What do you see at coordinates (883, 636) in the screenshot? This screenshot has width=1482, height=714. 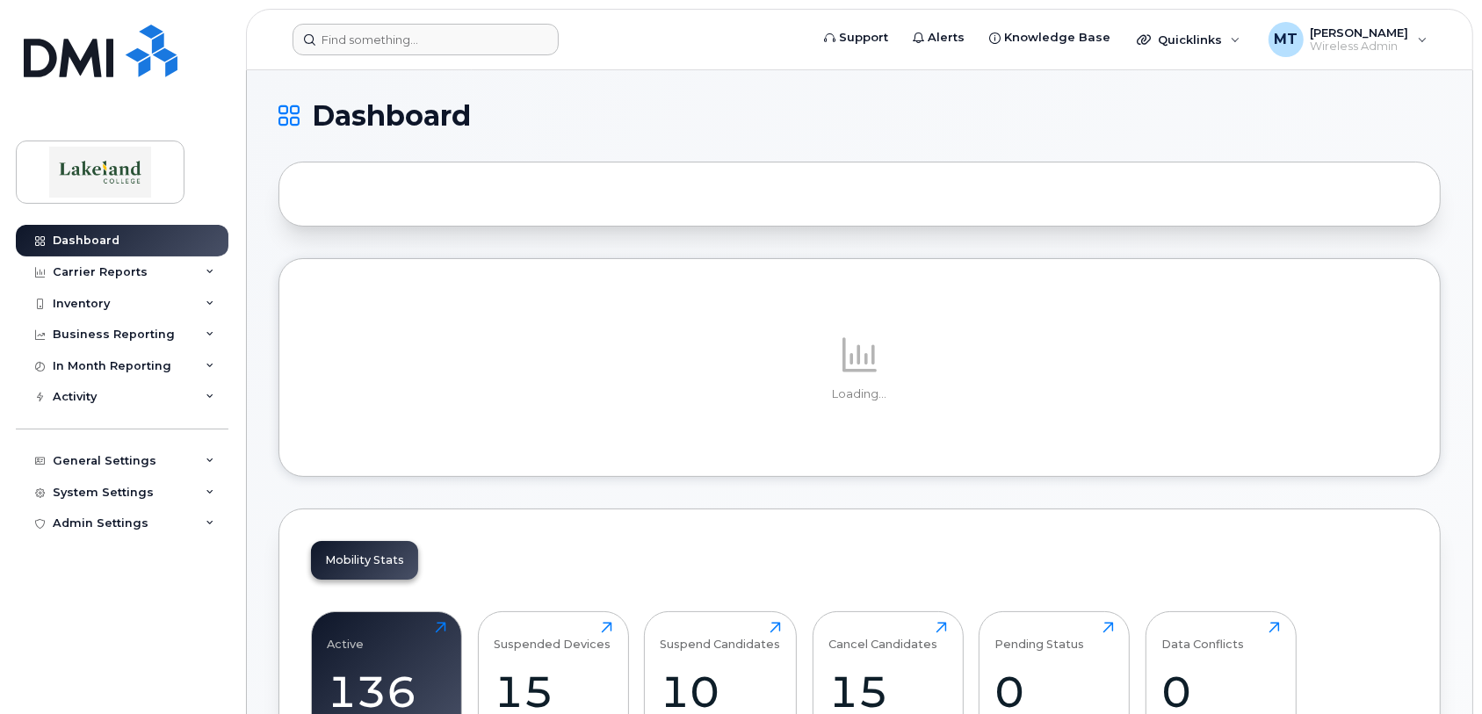 I see `div: Cancel Candidates` at bounding box center [883, 636].